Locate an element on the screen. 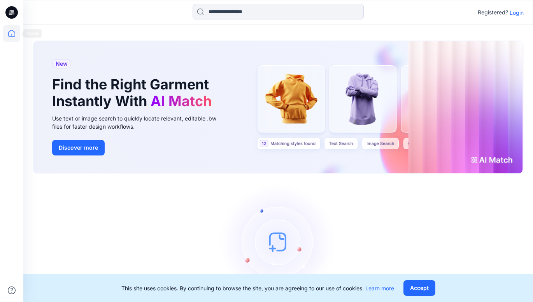 This screenshot has height=302, width=533. span: New is located at coordinates (61, 64).